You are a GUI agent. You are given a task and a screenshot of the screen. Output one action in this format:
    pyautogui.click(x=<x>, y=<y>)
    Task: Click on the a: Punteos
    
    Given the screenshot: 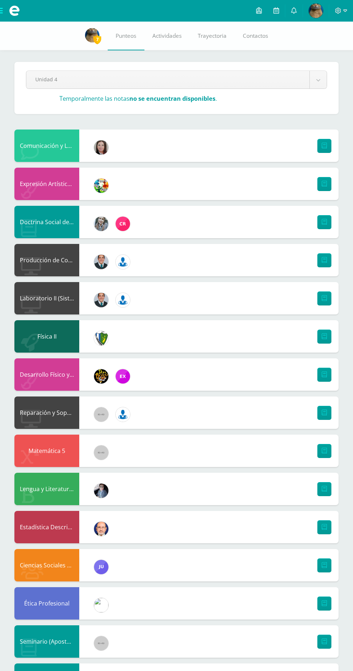 What is the action you would take?
    pyautogui.click(x=126, y=36)
    